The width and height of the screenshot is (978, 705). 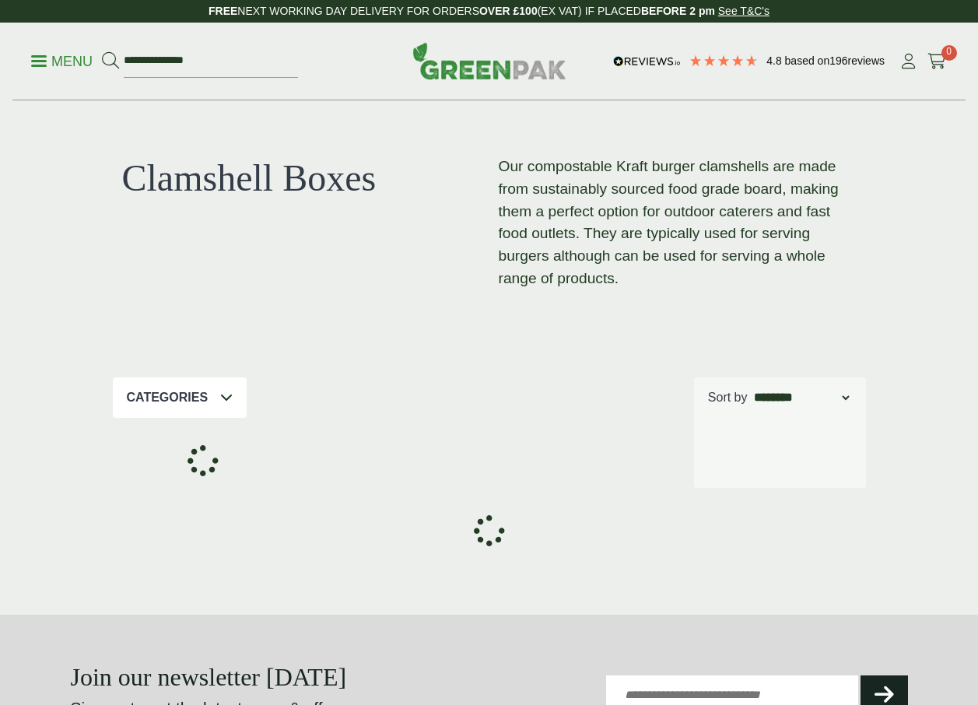 What do you see at coordinates (678, 223) in the screenshot?
I see `p: Our compostable Kraft burger clamshells are made from sustainably sourced food grade board, makin...` at bounding box center [678, 223].